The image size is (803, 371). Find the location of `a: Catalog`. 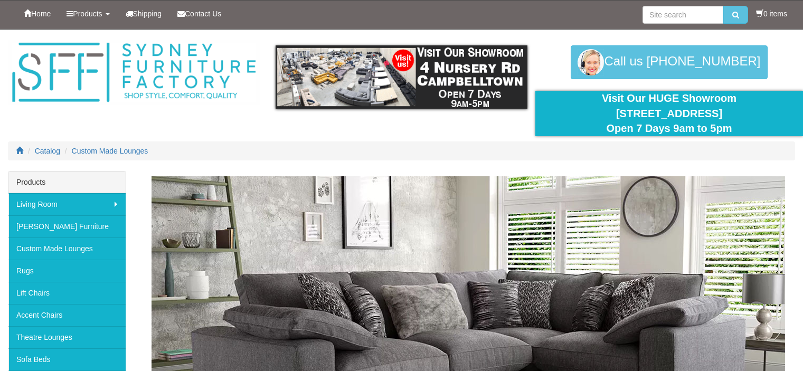

a: Catalog is located at coordinates (48, 151).